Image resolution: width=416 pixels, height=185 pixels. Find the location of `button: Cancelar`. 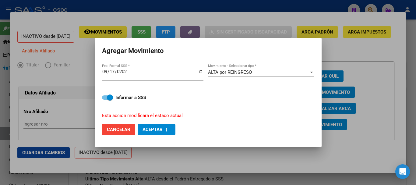

button: Cancelar is located at coordinates (119, 129).